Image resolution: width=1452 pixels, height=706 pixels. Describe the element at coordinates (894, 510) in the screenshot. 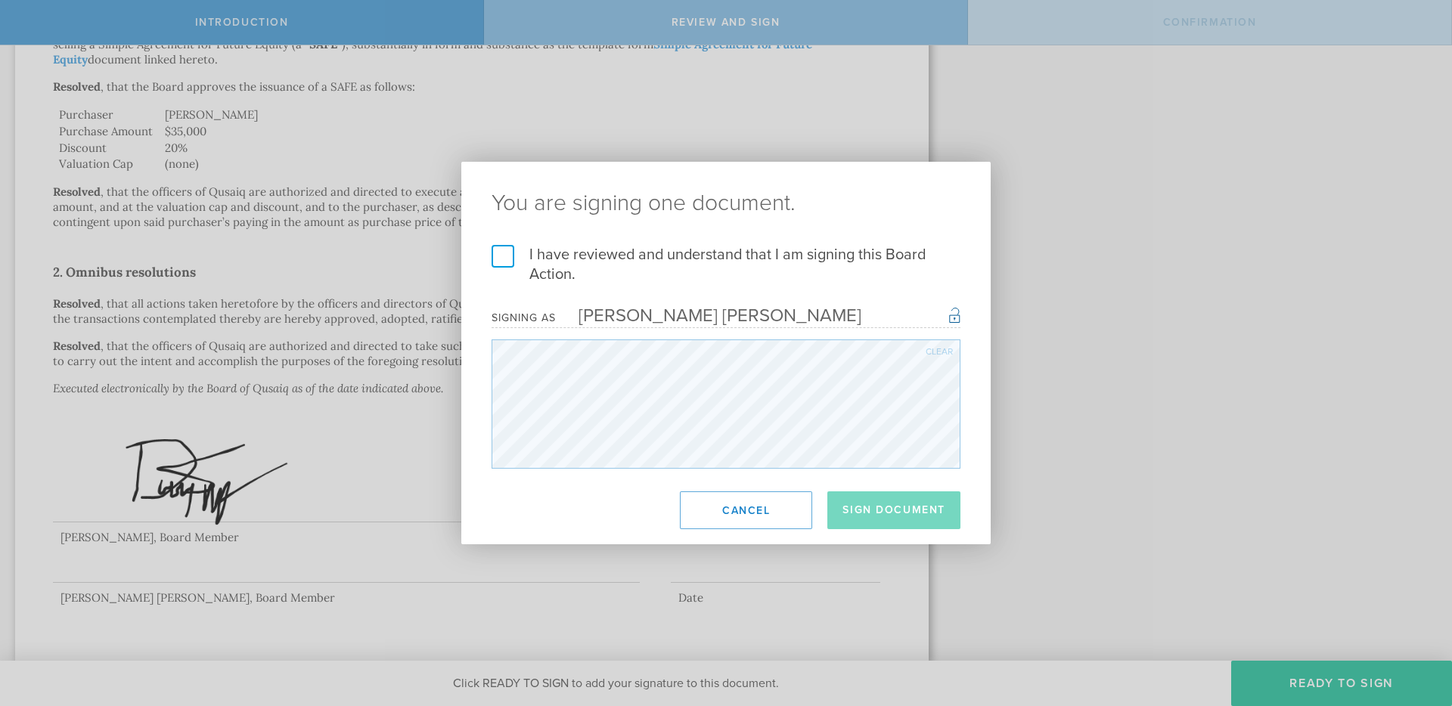

I see `button: Sign Document` at that location.